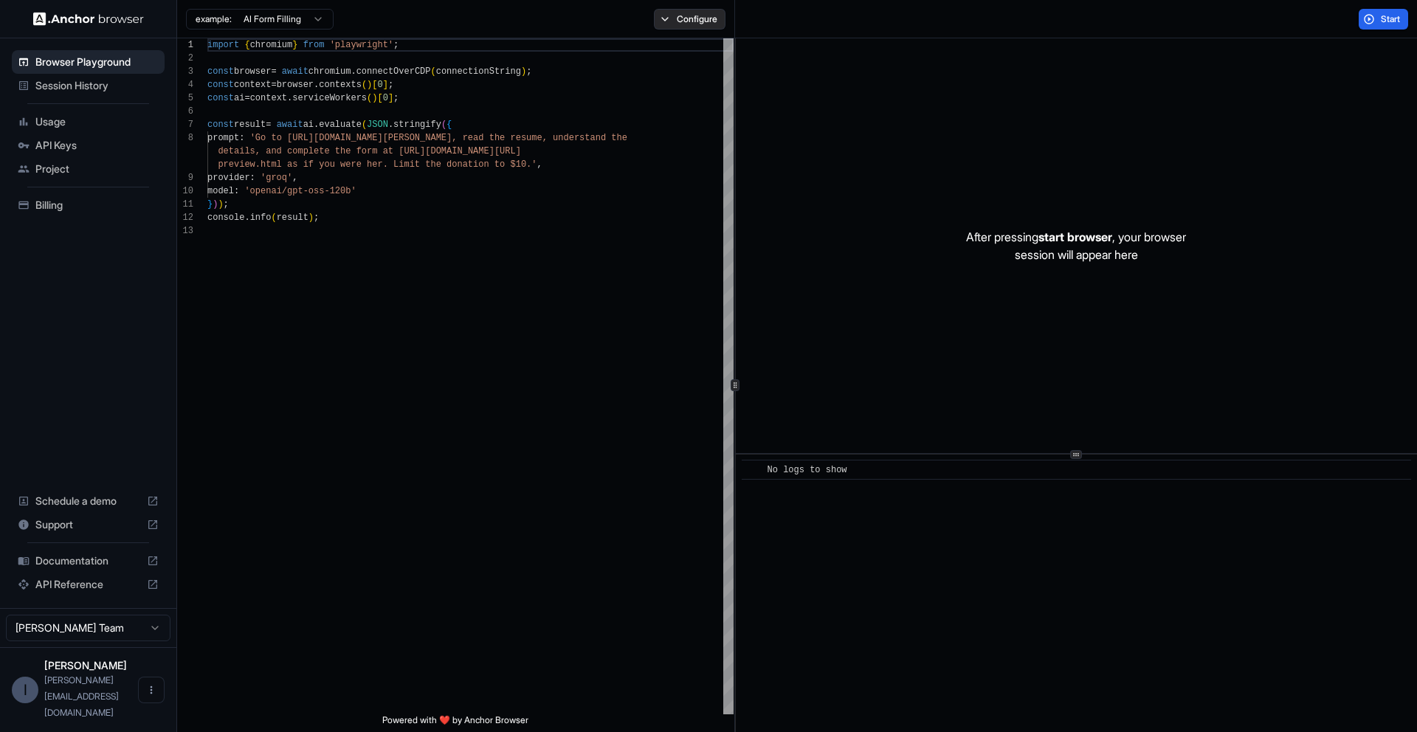 The image size is (1417, 732). Describe the element at coordinates (185, 125) in the screenshot. I see `div: 7` at that location.